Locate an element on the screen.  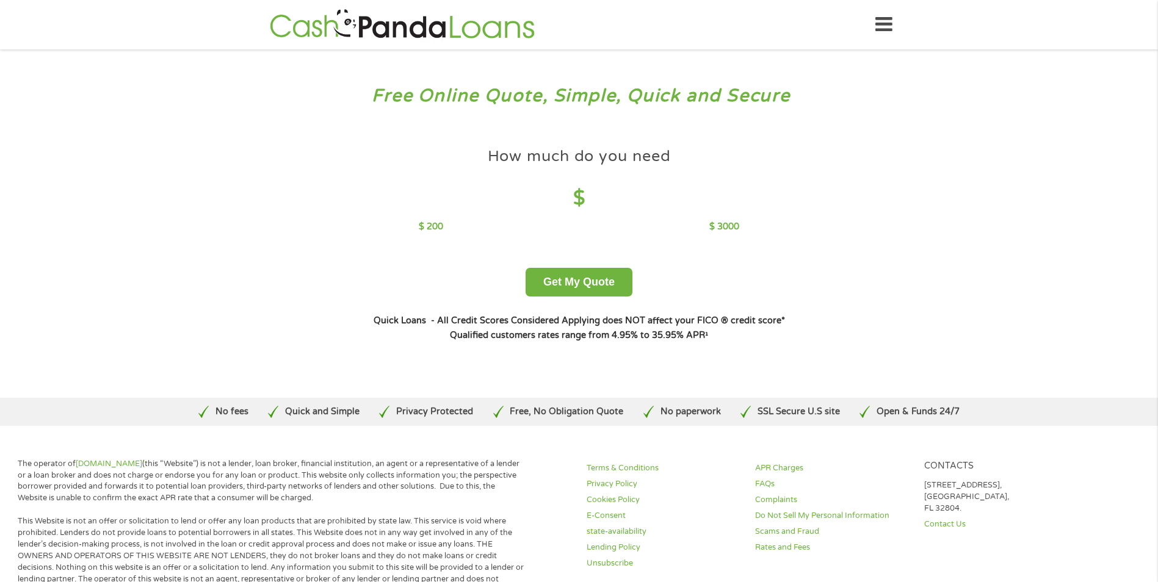
a: Lending Policy is located at coordinates (663, 547).